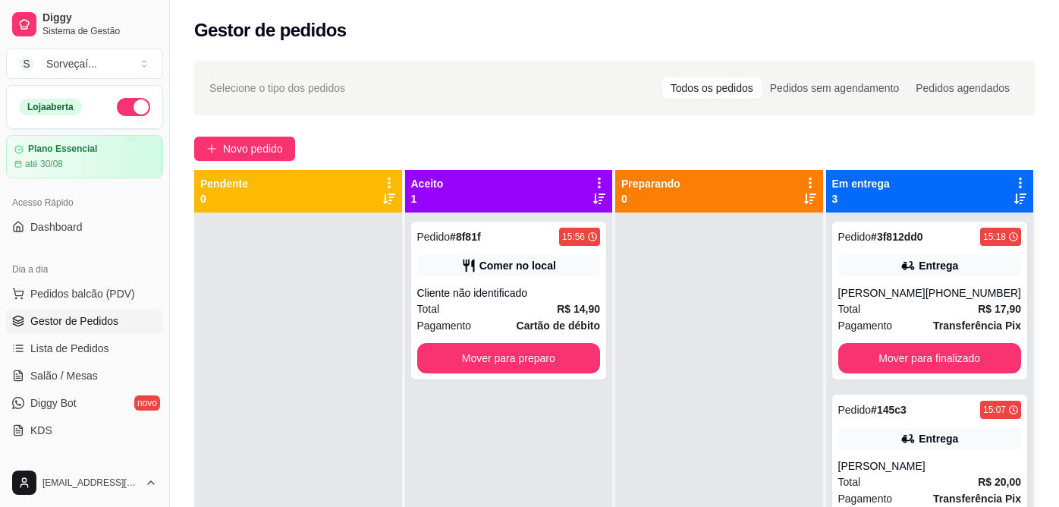  Describe the element at coordinates (53, 403) in the screenshot. I see `span: Diggy Bot` at that location.